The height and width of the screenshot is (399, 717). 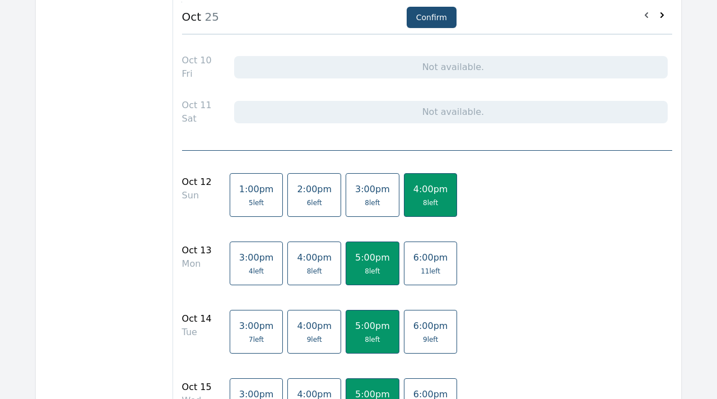 What do you see at coordinates (257, 189) in the screenshot?
I see `span: 1:00pm` at bounding box center [257, 189].